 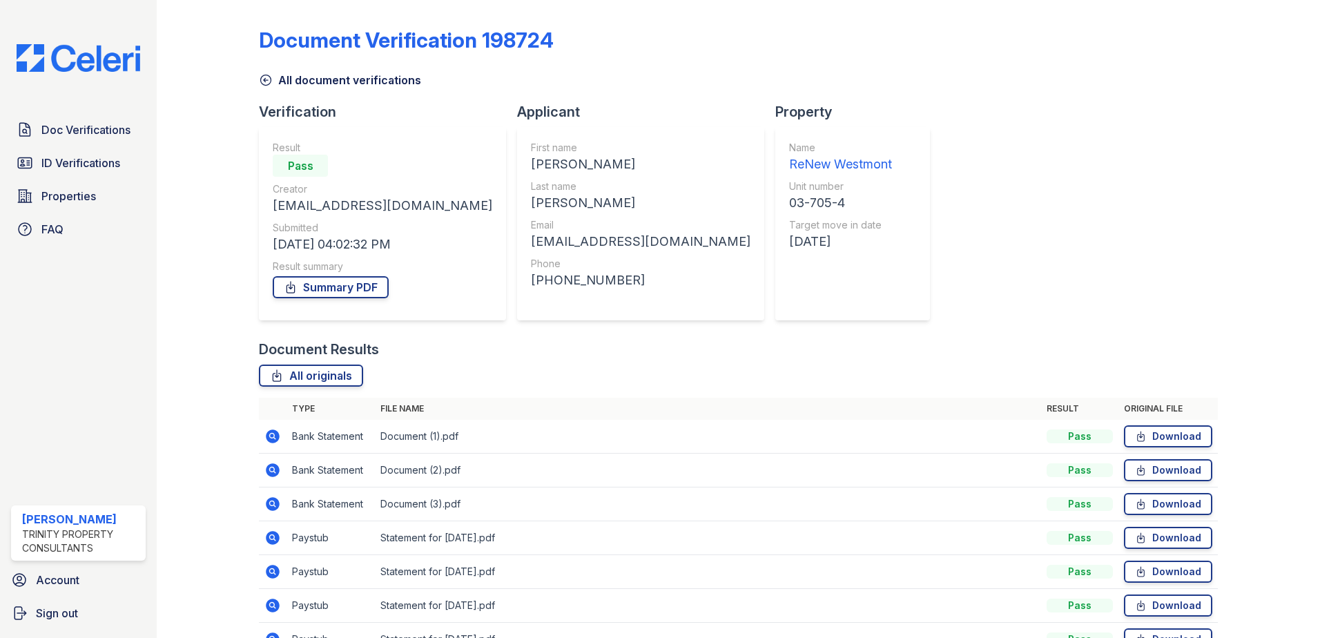 What do you see at coordinates (86, 130) in the screenshot?
I see `span: Doc Verifications` at bounding box center [86, 130].